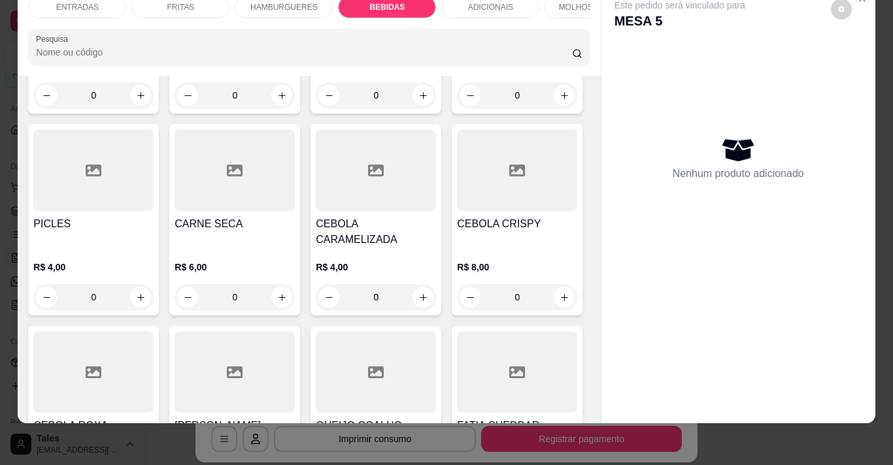 The width and height of the screenshot is (893, 465). I want to click on p: MESA 5, so click(680, 21).